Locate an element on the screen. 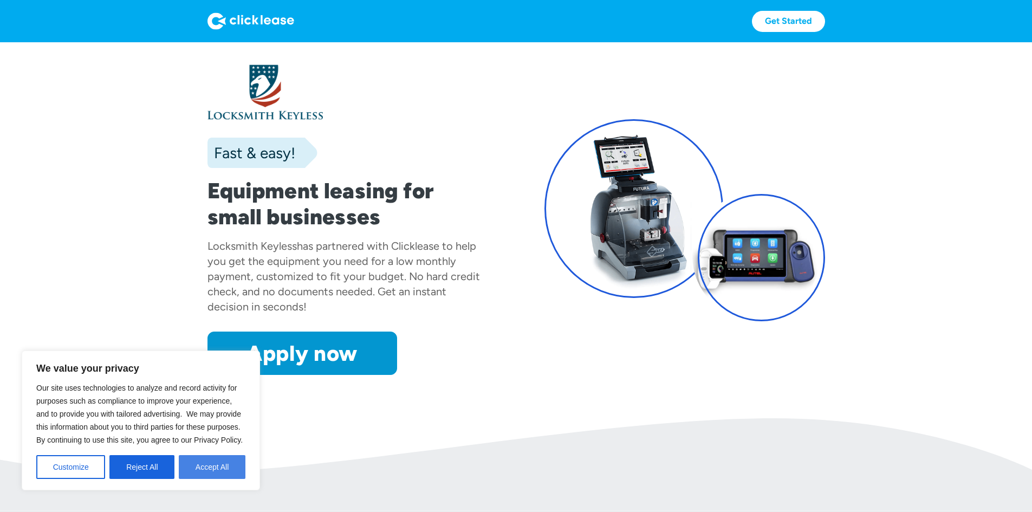 The image size is (1032, 512). div: We value your privacy is located at coordinates (141, 420).